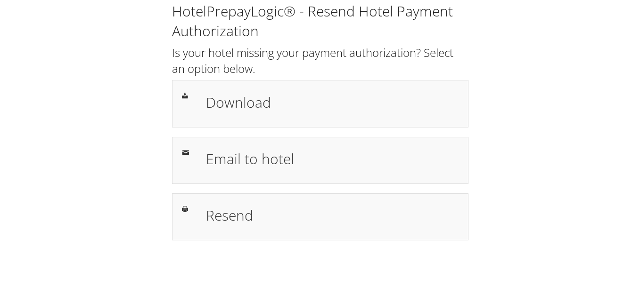  Describe the element at coordinates (320, 21) in the screenshot. I see `h1: HotelPrepayLogic® - Resend Hotel Payment Authorization` at that location.